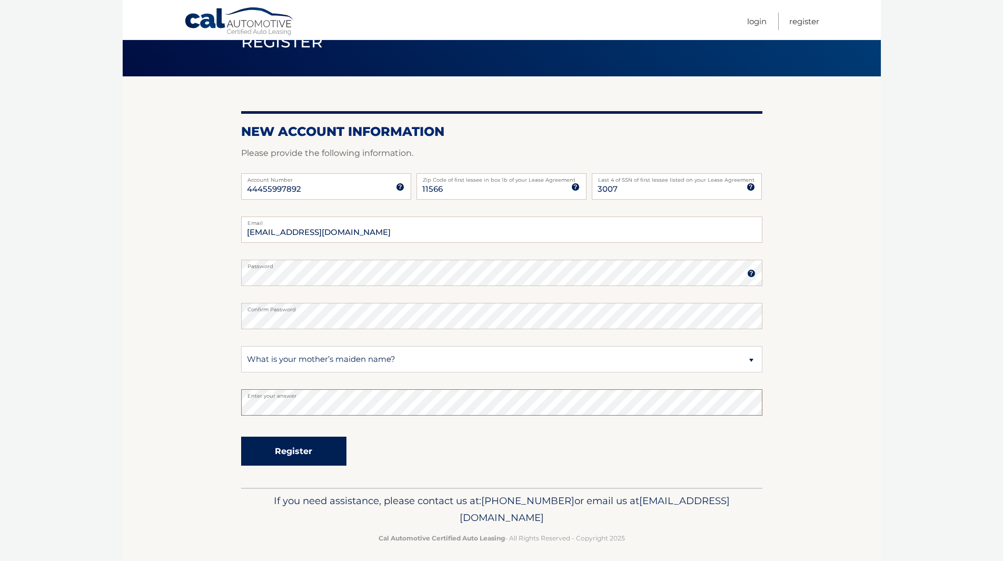 Image resolution: width=1003 pixels, height=561 pixels. What do you see at coordinates (757, 21) in the screenshot?
I see `a: Login` at bounding box center [757, 21].